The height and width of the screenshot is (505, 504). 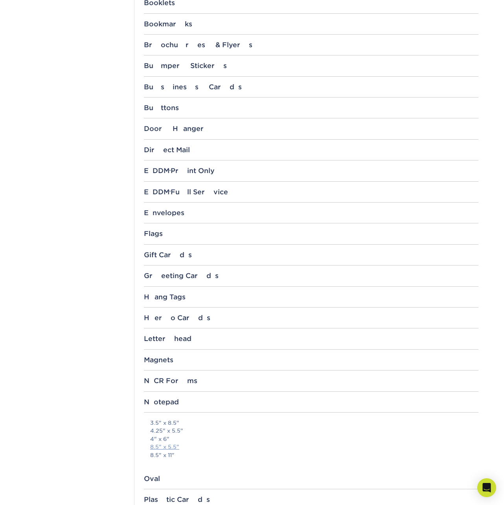 I want to click on div: Buttons, so click(x=311, y=108).